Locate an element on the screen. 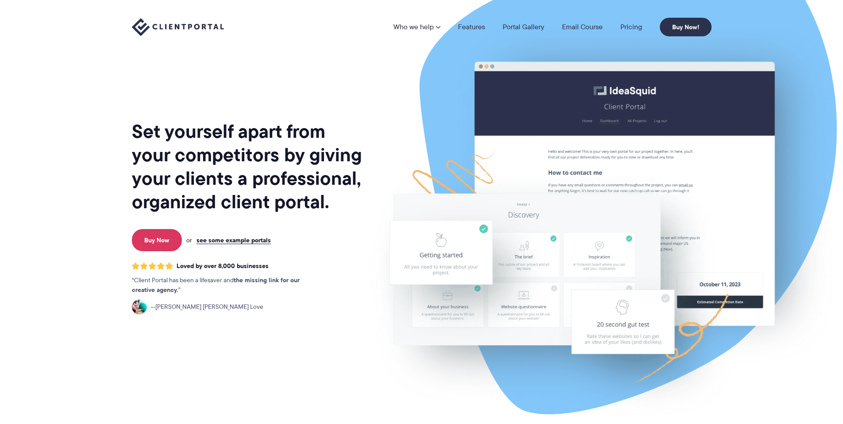 This screenshot has width=843, height=424. a: Who we help is located at coordinates (417, 27).